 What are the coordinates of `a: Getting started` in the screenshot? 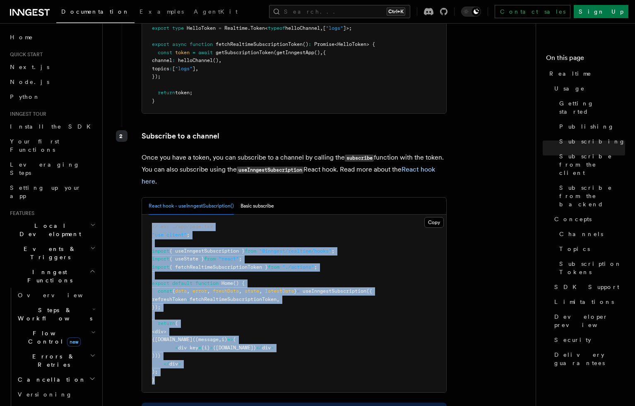 It's located at (590, 108).